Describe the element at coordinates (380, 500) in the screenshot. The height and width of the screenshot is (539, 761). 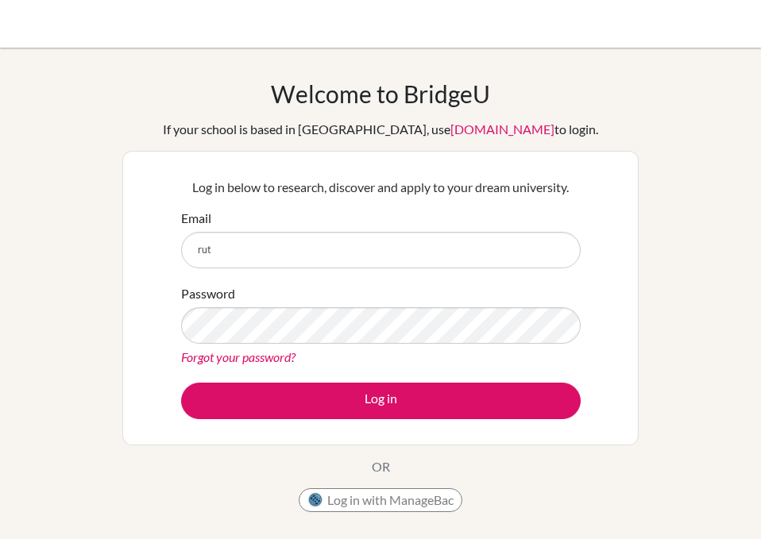
I see `button: Log in with ManageBac` at that location.